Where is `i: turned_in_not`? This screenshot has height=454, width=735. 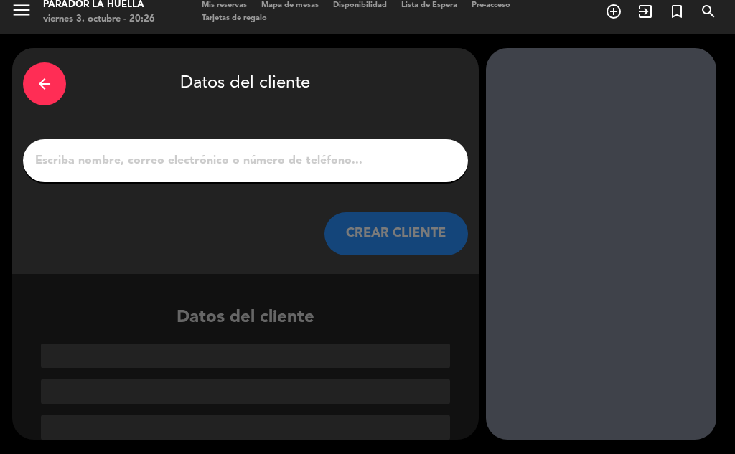
i: turned_in_not is located at coordinates (677, 11).